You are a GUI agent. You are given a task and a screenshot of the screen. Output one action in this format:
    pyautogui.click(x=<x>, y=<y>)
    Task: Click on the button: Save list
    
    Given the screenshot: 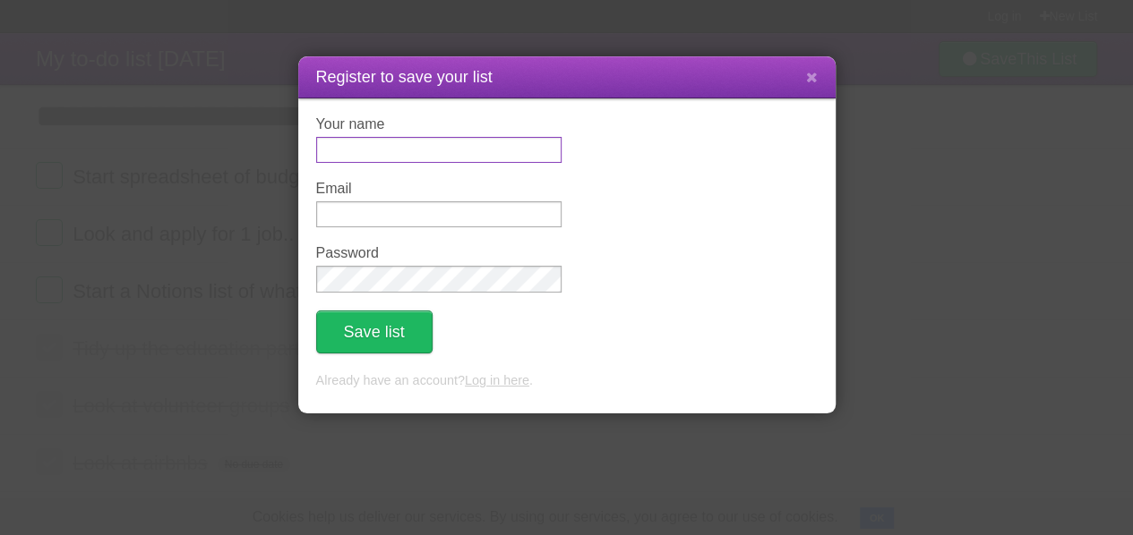 What is the action you would take?
    pyautogui.click(x=374, y=332)
    